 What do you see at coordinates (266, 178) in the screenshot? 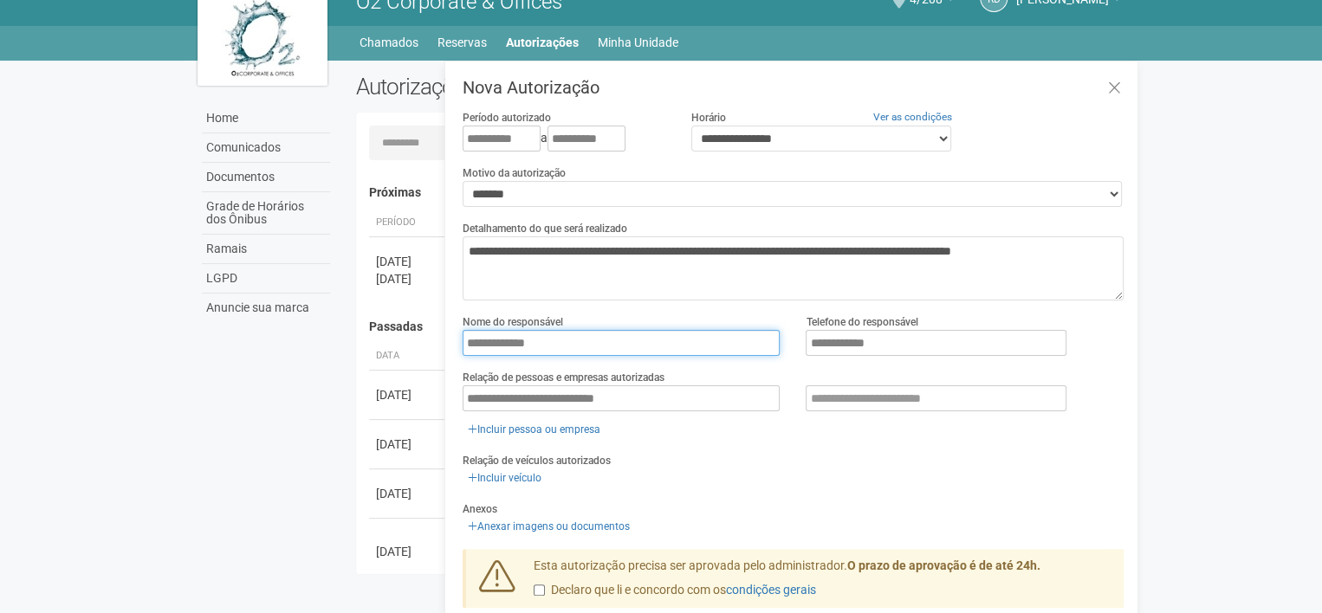
I see `a: Documentos` at bounding box center [266, 178].